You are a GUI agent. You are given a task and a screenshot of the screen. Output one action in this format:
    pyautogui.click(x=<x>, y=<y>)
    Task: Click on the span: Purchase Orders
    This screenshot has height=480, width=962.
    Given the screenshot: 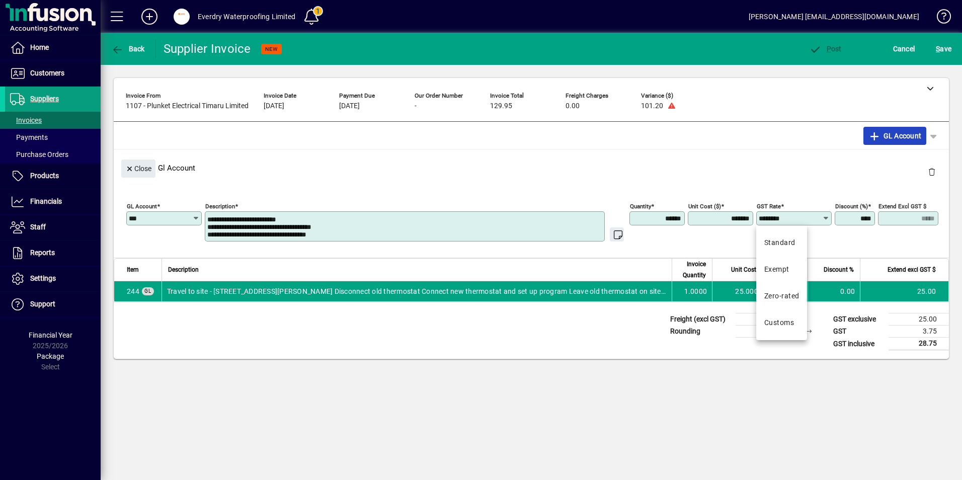 What is the action you would take?
    pyautogui.click(x=39, y=154)
    